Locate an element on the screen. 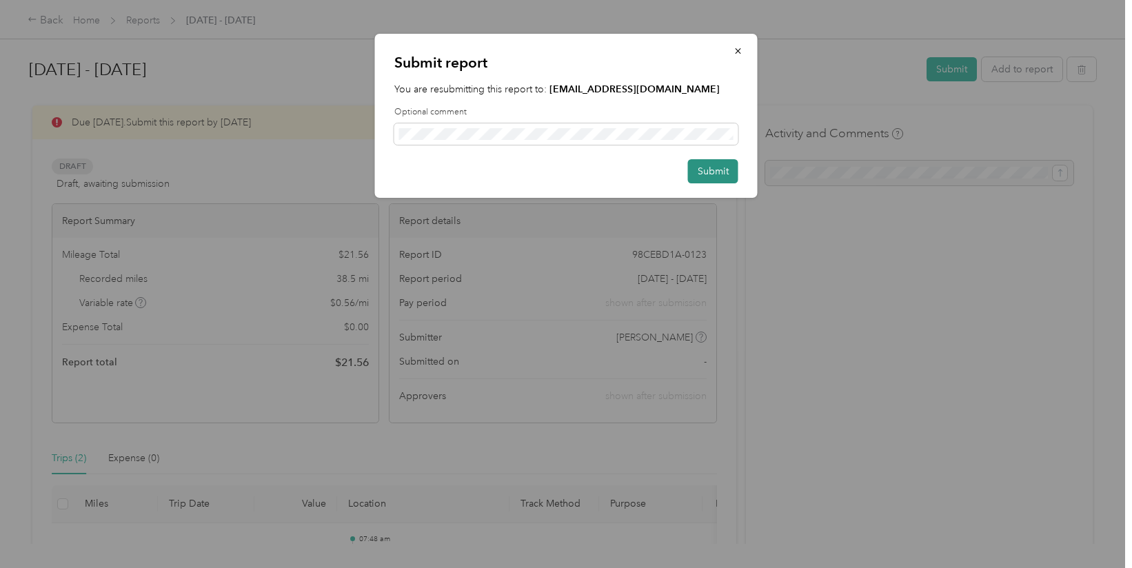 The image size is (1132, 568). button: Submit is located at coordinates (713, 171).